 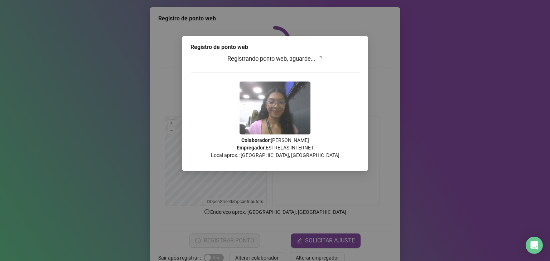 I want to click on div: Open Intercom Messenger, so click(x=534, y=245).